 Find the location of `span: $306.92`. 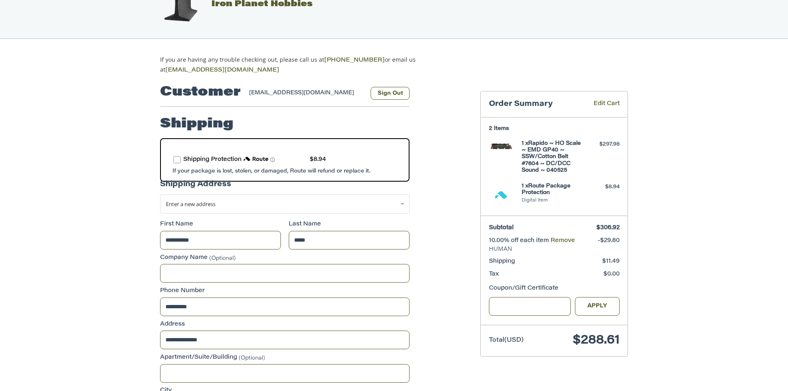

span: $306.92 is located at coordinates (608, 228).